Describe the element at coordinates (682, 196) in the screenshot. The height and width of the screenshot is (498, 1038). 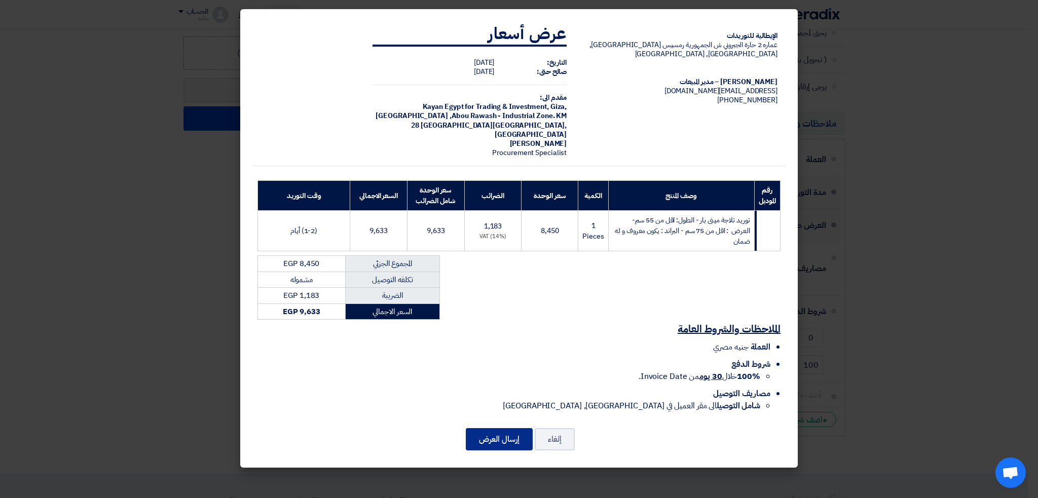
I see `th: وصف المنتج` at that location.